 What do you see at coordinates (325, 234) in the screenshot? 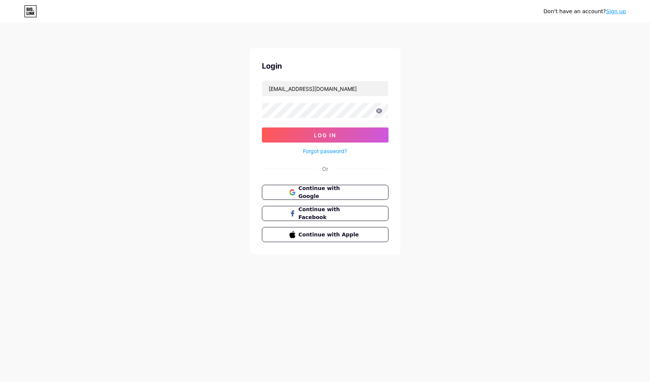
I see `a: Continue with Apple` at bounding box center [325, 234].